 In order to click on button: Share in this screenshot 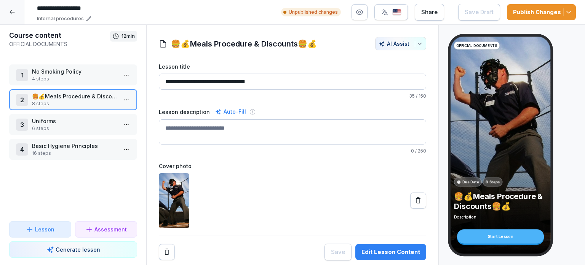, I will do `click(429, 12)`.